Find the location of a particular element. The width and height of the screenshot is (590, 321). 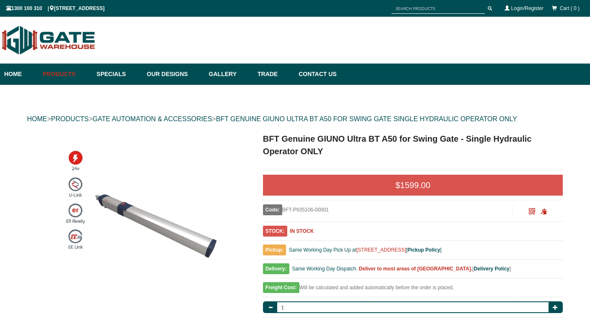

a: Products is located at coordinates (65, 74).